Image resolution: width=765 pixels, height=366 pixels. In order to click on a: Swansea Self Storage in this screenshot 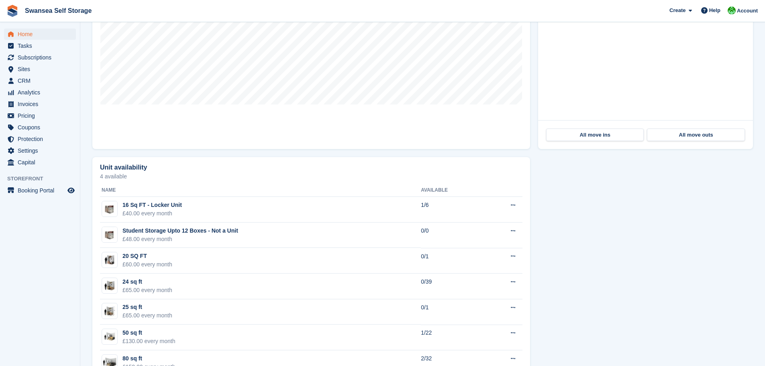, I will do `click(58, 10)`.